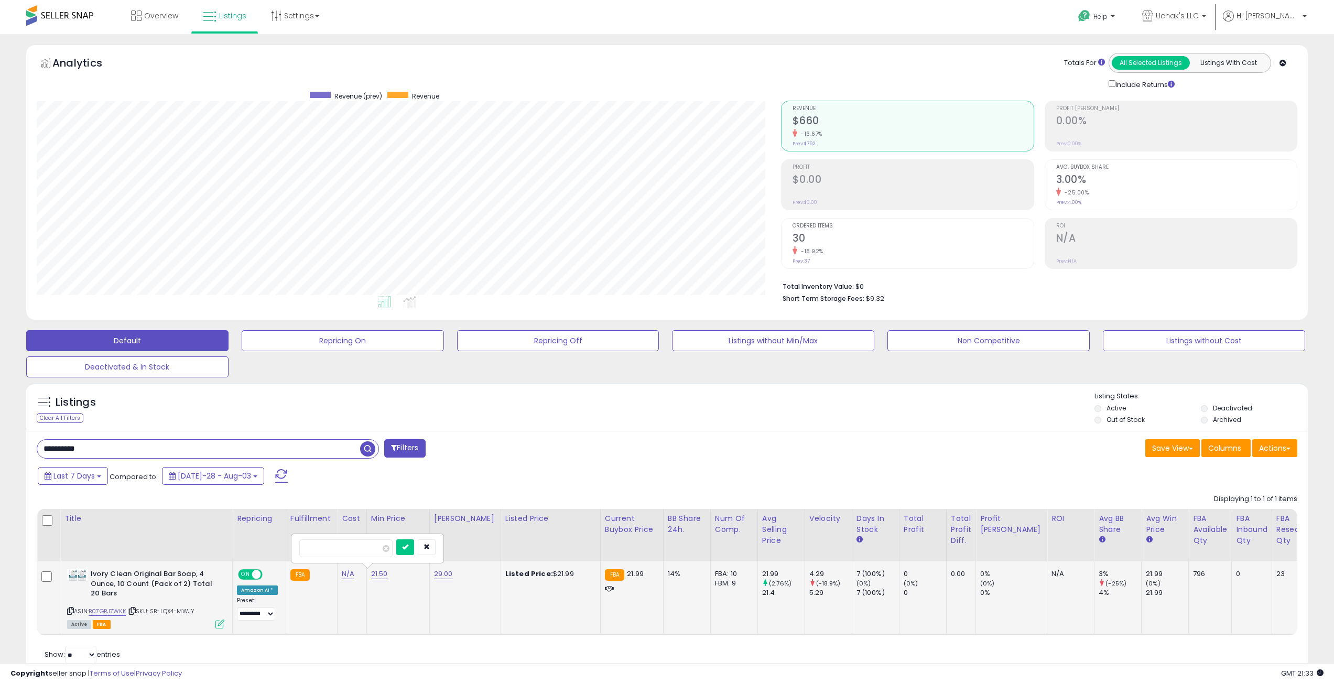  I want to click on div: Title, so click(146, 518).